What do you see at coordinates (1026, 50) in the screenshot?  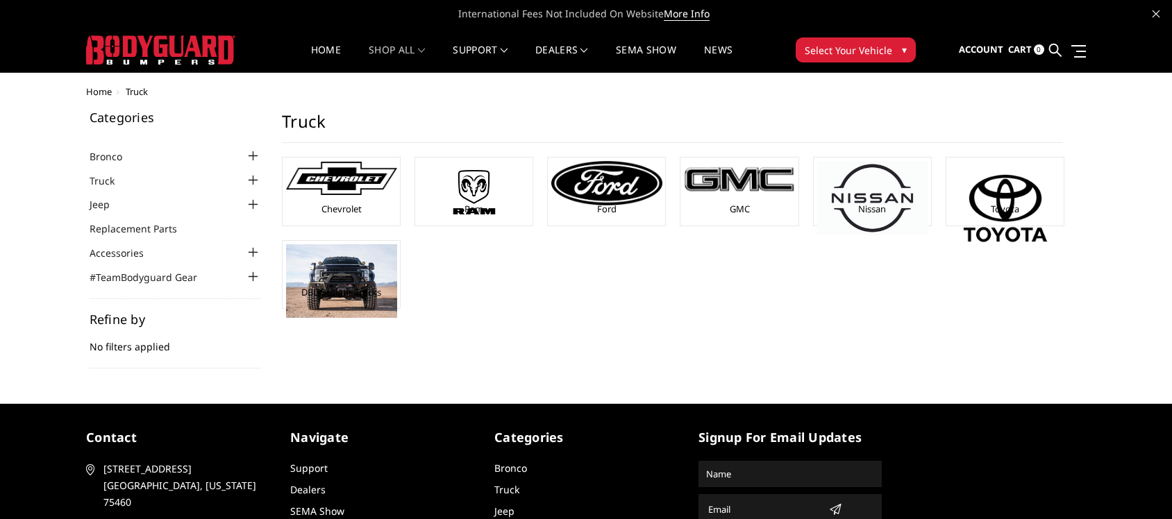 I see `a: Cart 0` at bounding box center [1026, 50].